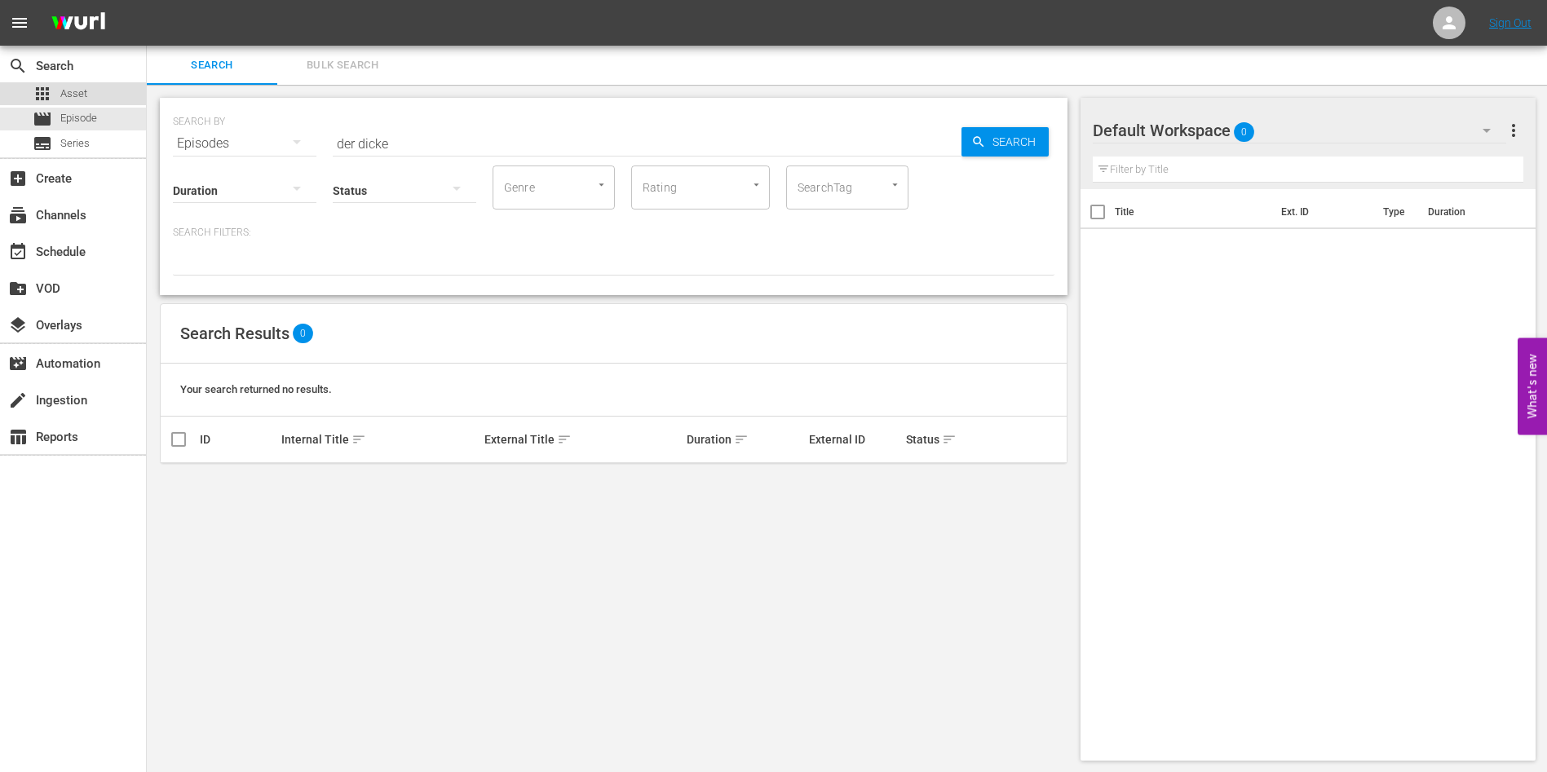 This screenshot has width=1547, height=772. What do you see at coordinates (18, 400) in the screenshot?
I see `span: Ingestion` at bounding box center [18, 400].